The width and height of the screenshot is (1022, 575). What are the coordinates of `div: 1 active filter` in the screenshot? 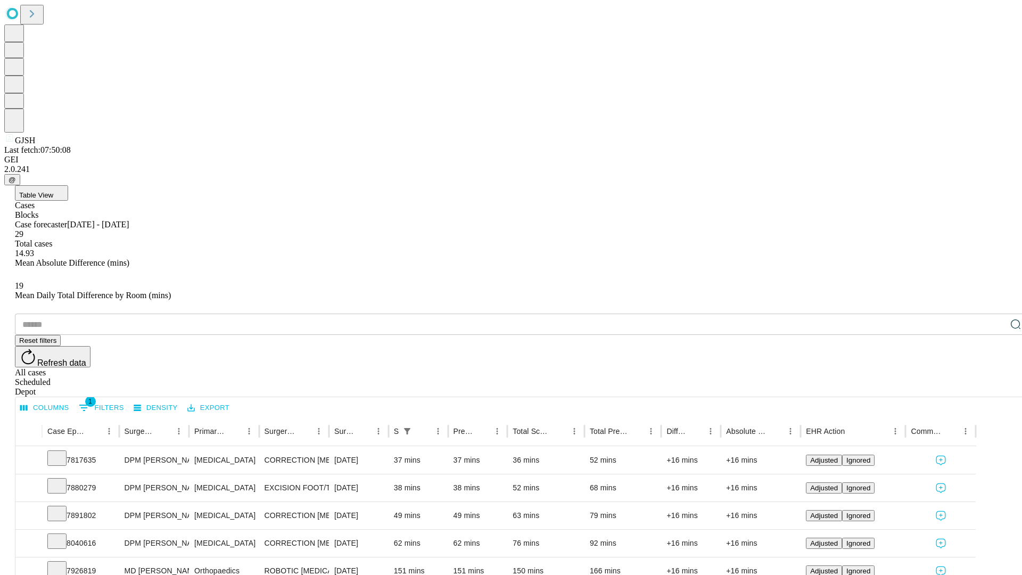 It's located at (407, 431).